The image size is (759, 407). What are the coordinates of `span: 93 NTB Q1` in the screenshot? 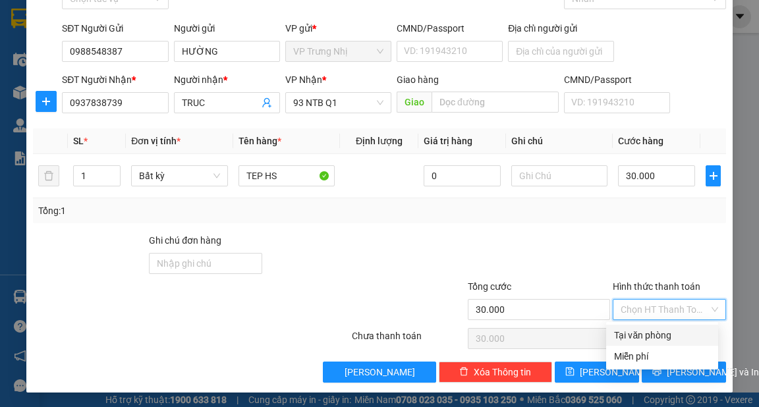 It's located at (338, 103).